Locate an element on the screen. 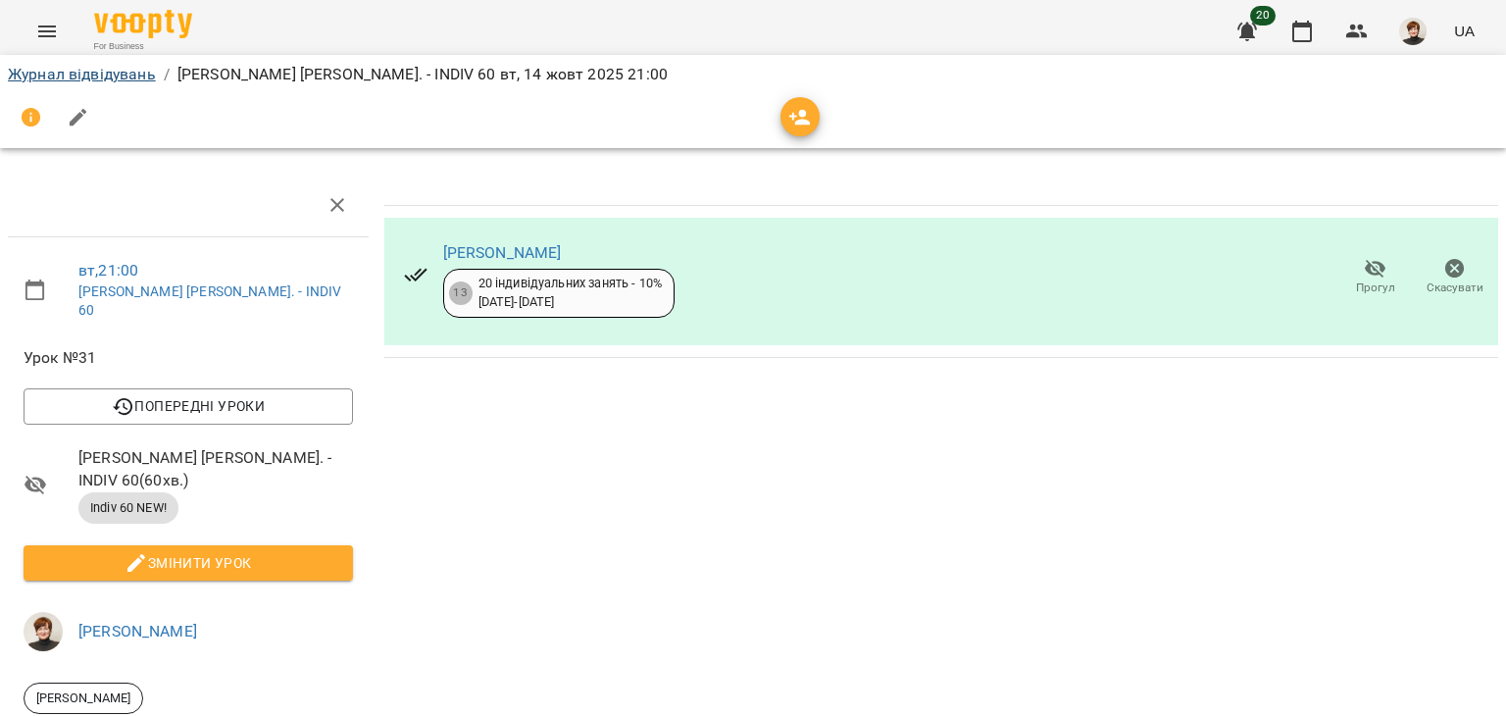  span: Прогул is located at coordinates (1376, 287).